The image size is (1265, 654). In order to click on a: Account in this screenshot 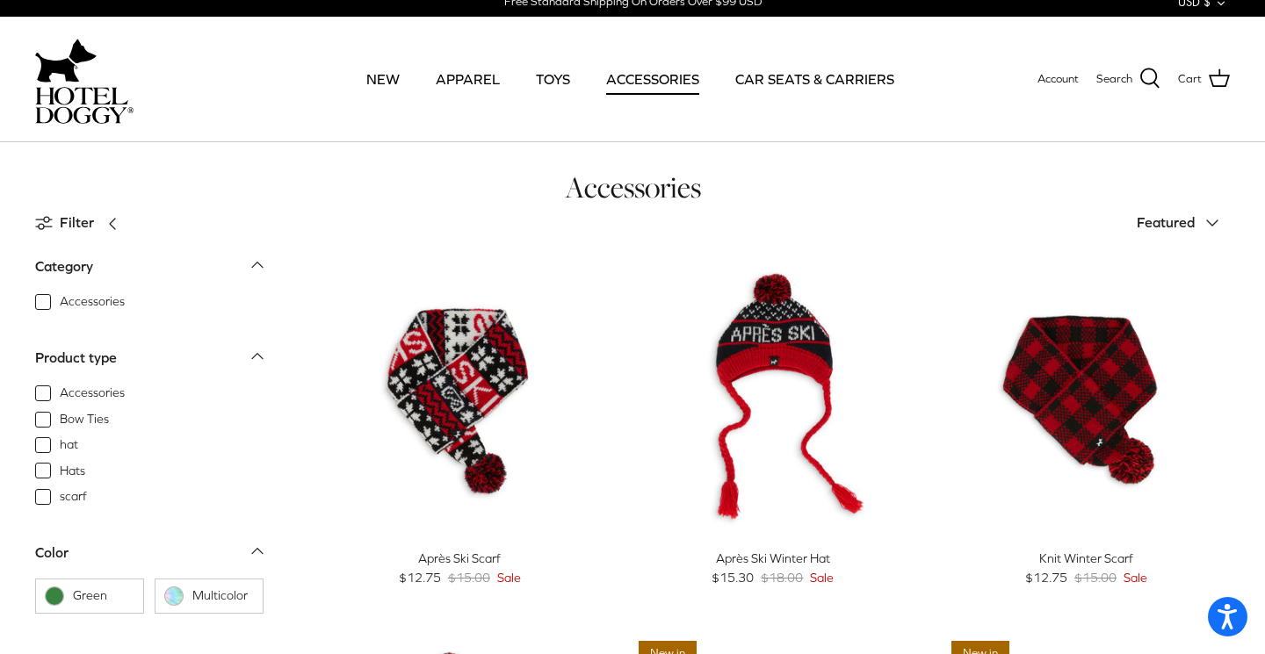, I will do `click(1058, 79)`.